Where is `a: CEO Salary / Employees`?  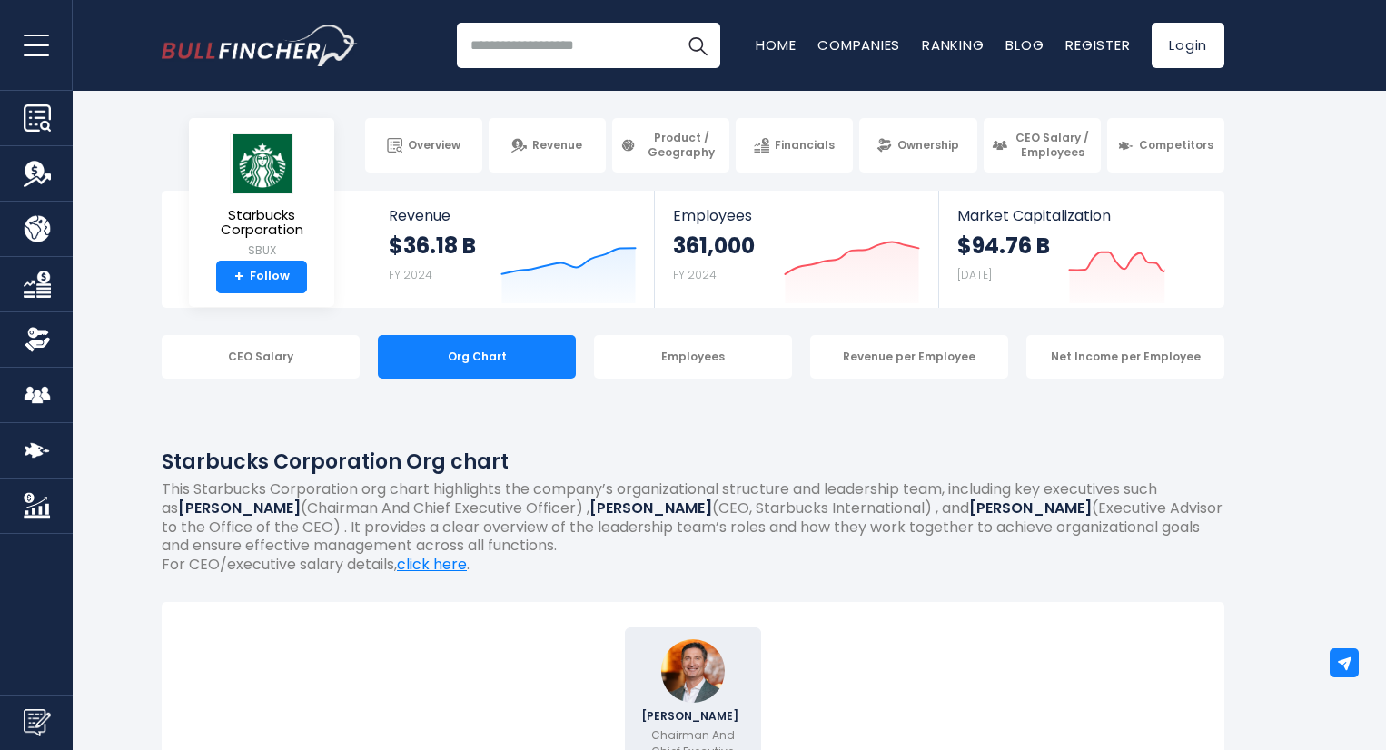
a: CEO Salary / Employees is located at coordinates (1042, 145).